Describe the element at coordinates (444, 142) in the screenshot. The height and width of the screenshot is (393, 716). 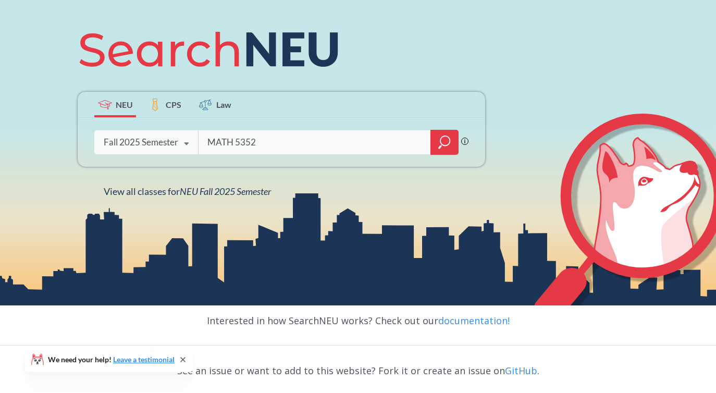
I see `div: magnifying glass` at that location.